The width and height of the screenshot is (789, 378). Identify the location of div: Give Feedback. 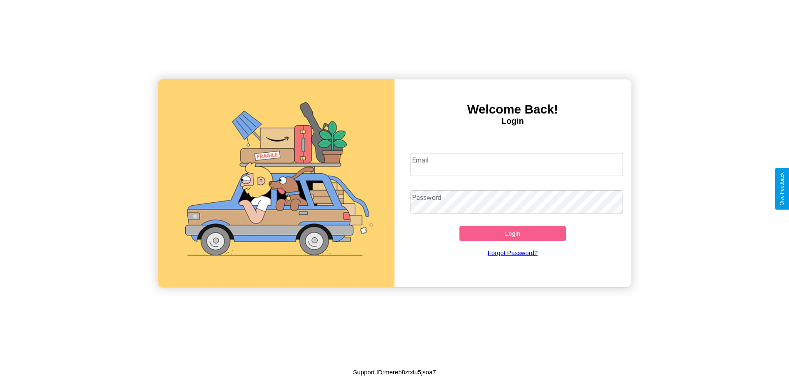
(782, 189).